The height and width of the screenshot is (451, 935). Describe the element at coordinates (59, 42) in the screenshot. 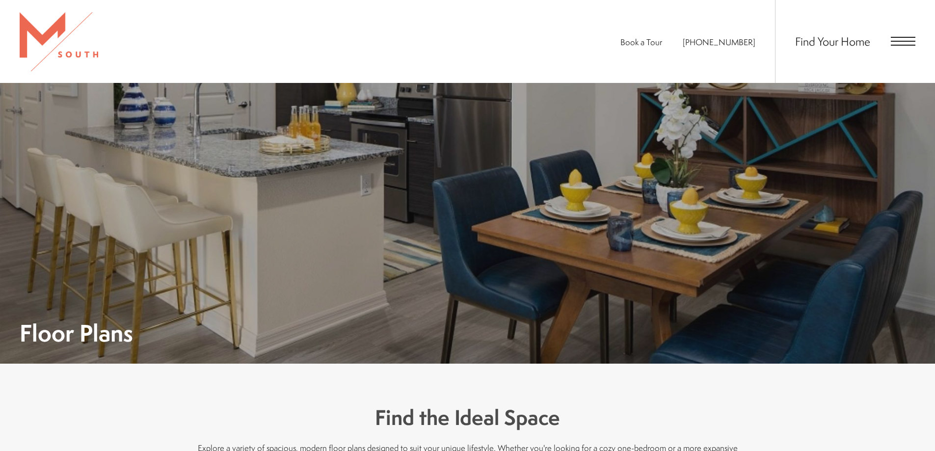

I see `img: MSouth` at that location.